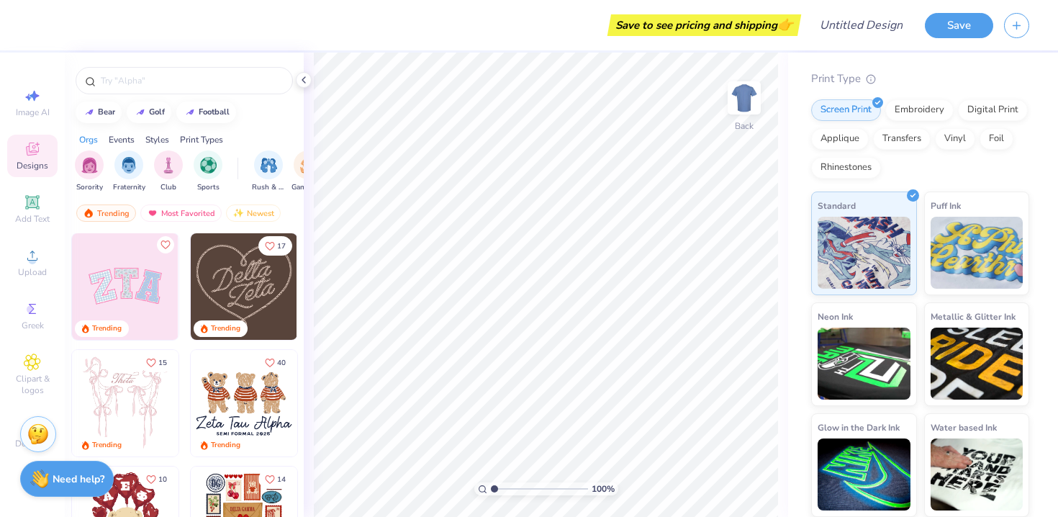 This screenshot has width=1058, height=517. I want to click on div: Screen Print, so click(845, 110).